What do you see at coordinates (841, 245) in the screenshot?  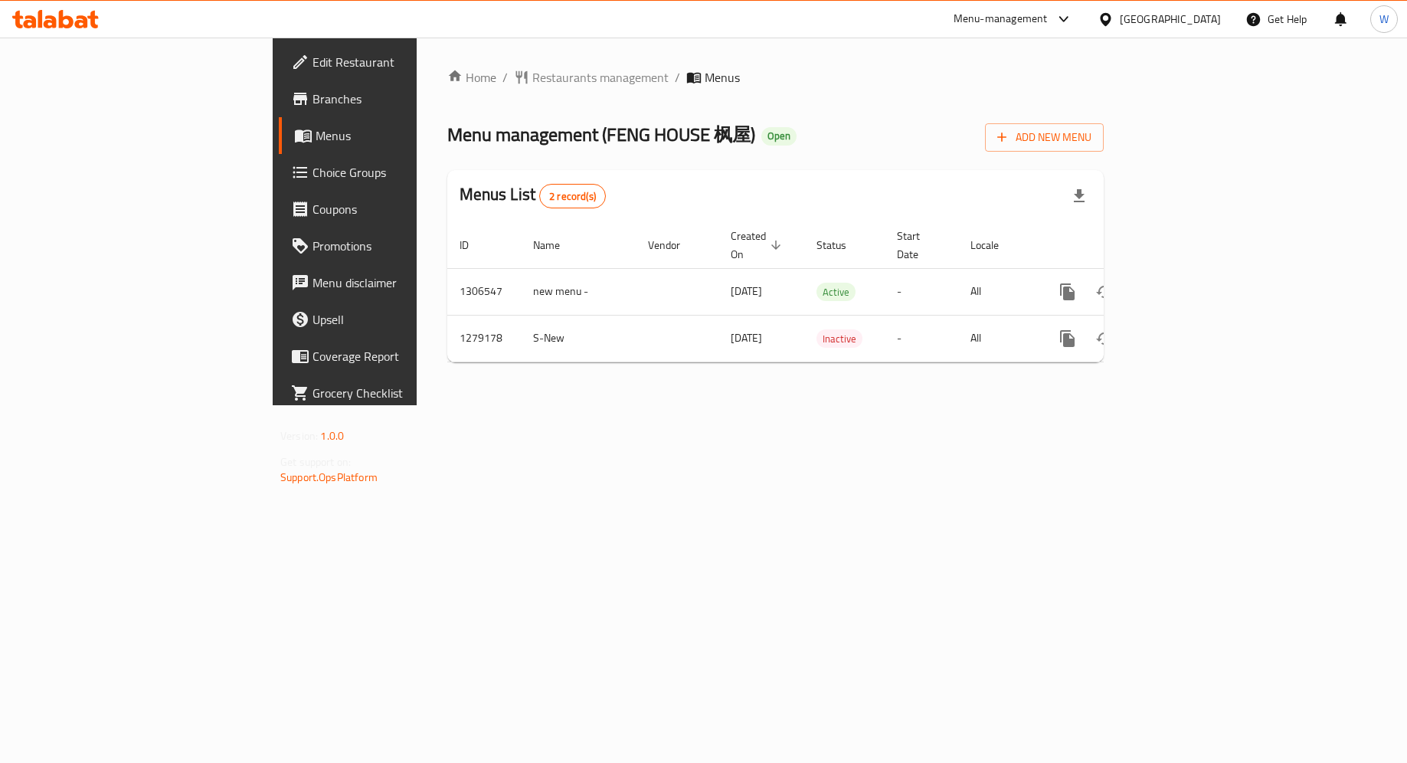 I see `span: Status` at bounding box center [841, 245].